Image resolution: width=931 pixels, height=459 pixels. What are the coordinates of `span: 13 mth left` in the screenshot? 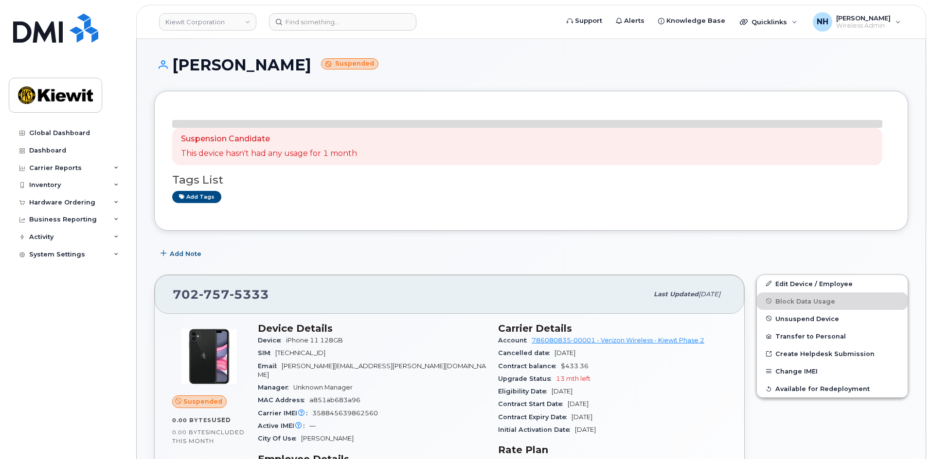 It's located at (573, 379).